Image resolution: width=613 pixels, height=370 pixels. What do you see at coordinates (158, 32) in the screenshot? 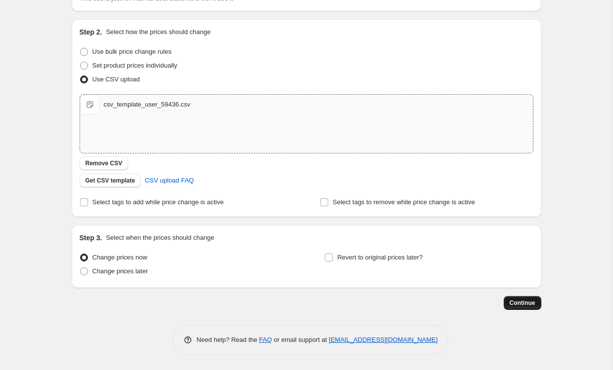
I see `p: Select how the prices should change` at bounding box center [158, 32].